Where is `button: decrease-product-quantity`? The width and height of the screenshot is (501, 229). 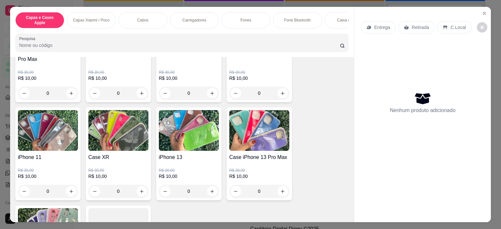 button: decrease-product-quantity is located at coordinates (482, 27).